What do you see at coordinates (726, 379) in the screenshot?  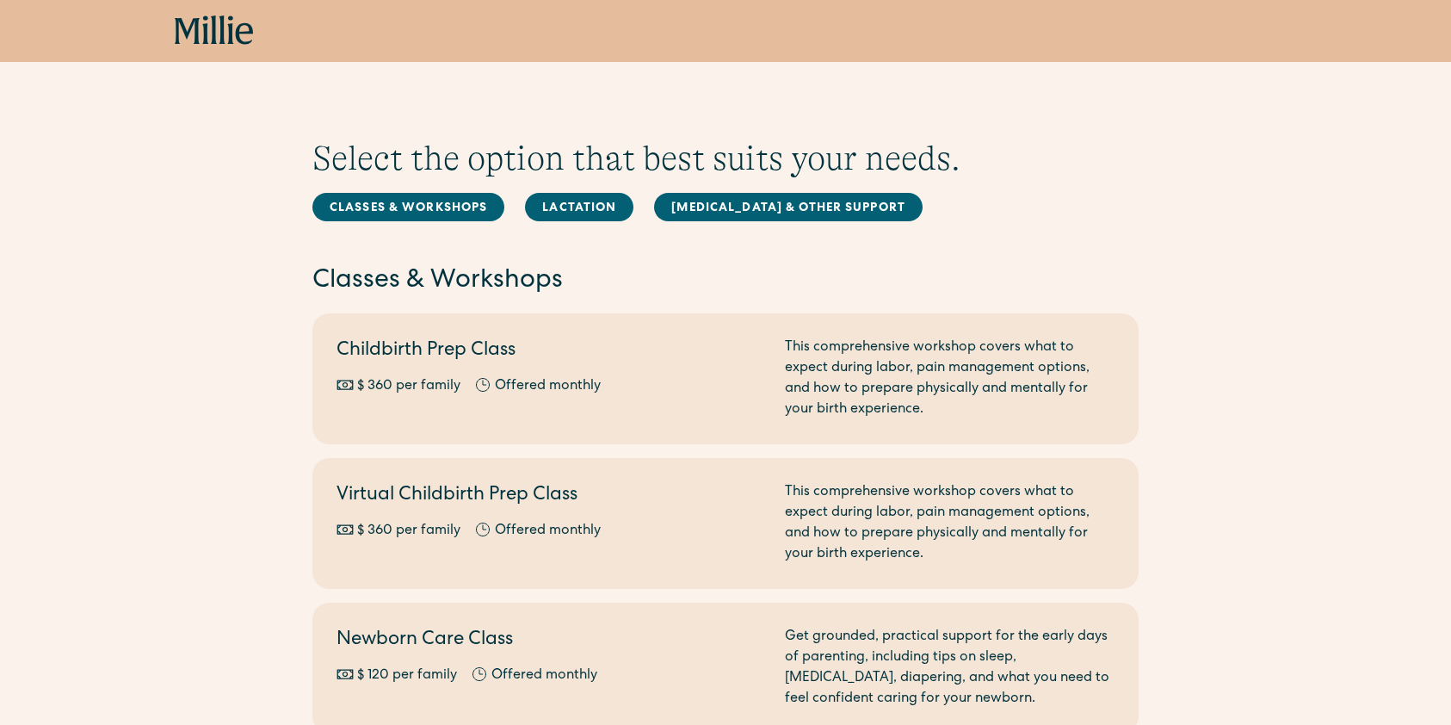 I see `a: Childbirth Prep Class$ 360 per familyOffered monthlyThis comprehensive workshop covers what to ex...` at bounding box center [726, 379].